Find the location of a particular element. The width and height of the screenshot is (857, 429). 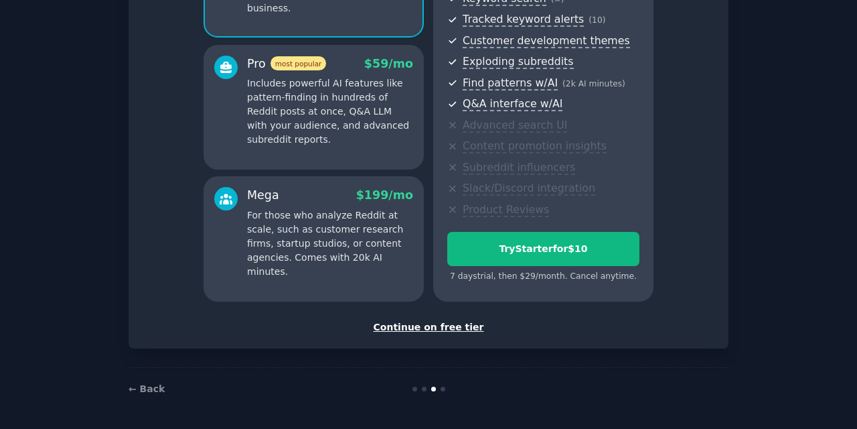

span: Product Reviews is located at coordinates (506, 210).